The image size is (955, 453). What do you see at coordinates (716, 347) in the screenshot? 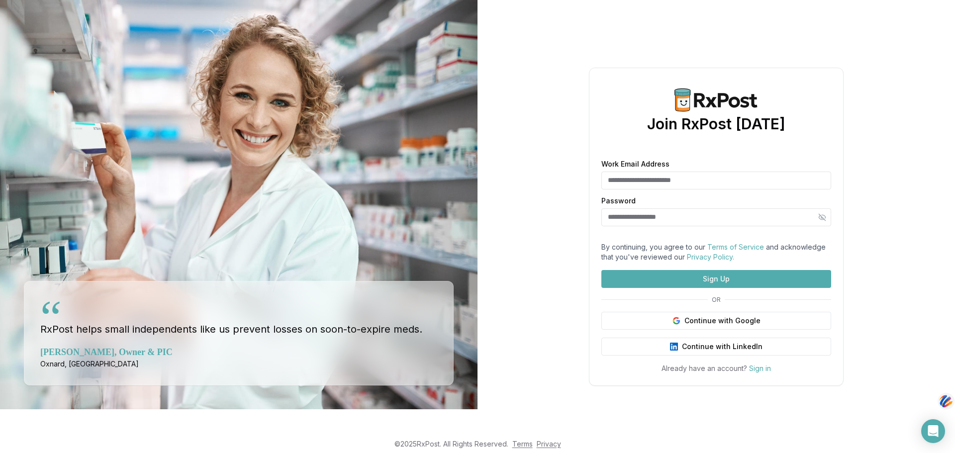
I see `button: Continue with LinkedIn` at bounding box center [716, 347].